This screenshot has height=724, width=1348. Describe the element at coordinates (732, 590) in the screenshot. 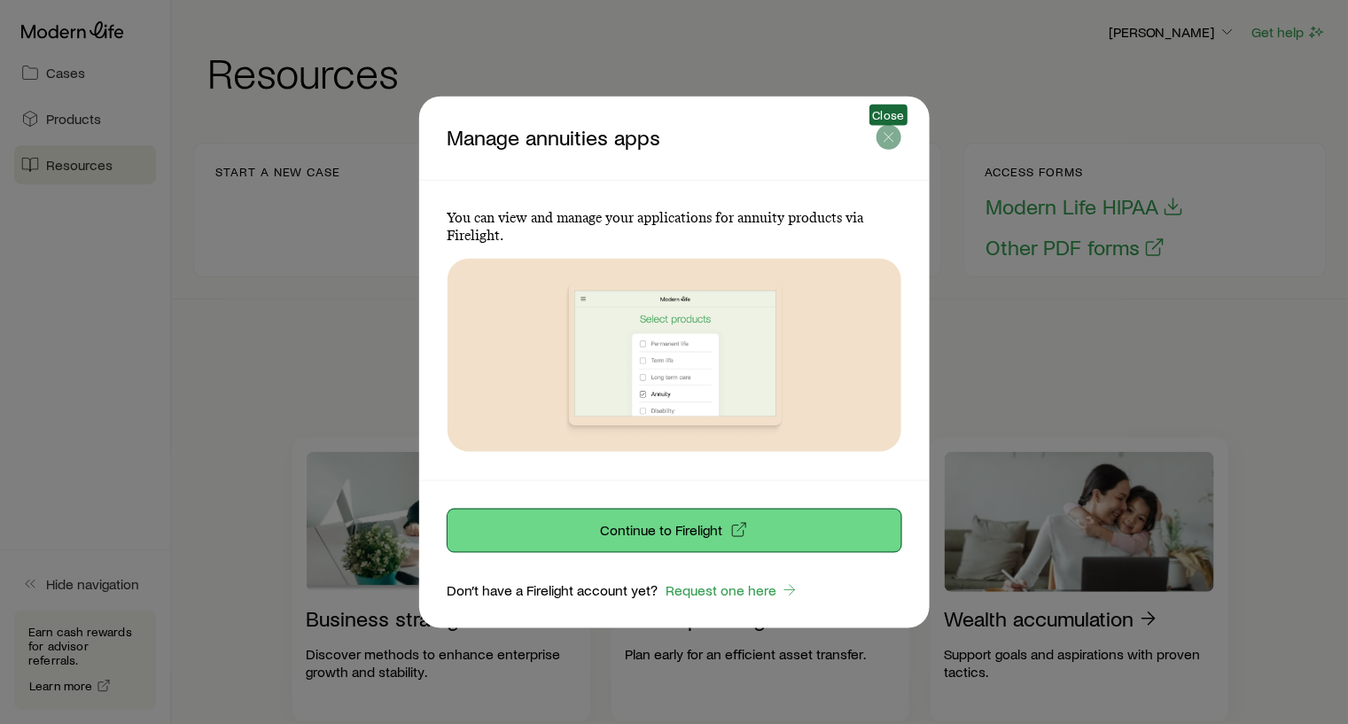

I see `a: Request one here` at that location.